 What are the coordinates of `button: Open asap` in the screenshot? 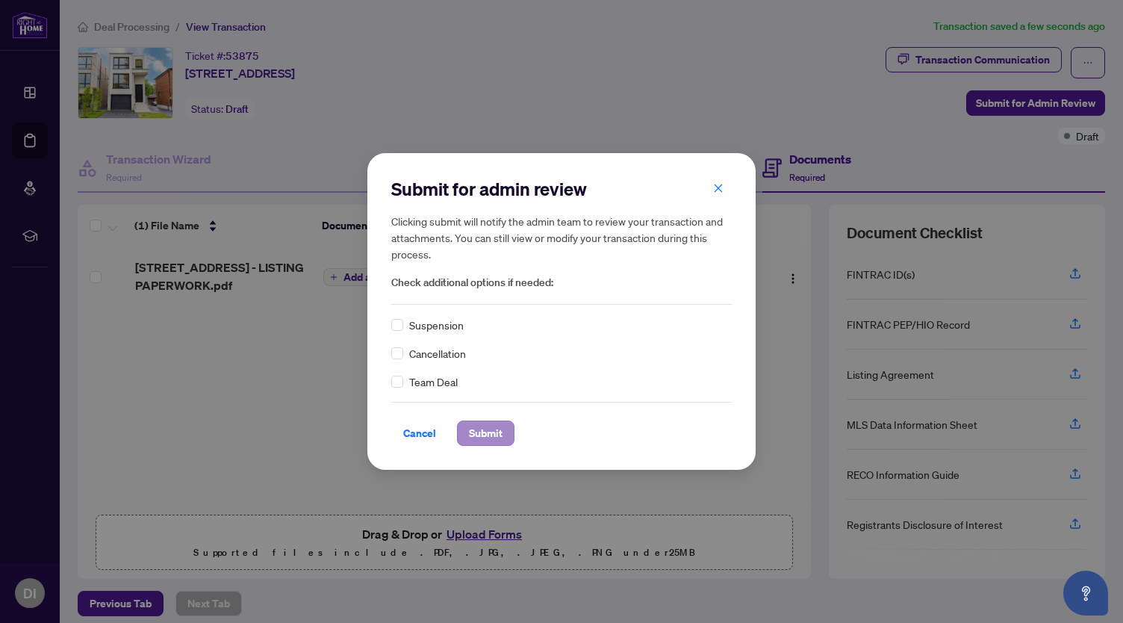 It's located at (1086, 593).